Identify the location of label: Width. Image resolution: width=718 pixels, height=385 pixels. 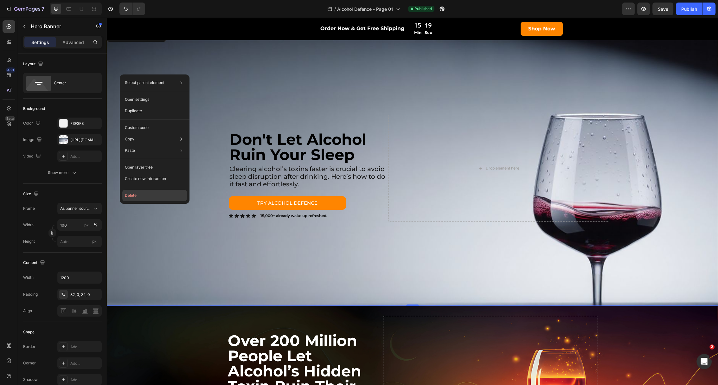
(28, 225).